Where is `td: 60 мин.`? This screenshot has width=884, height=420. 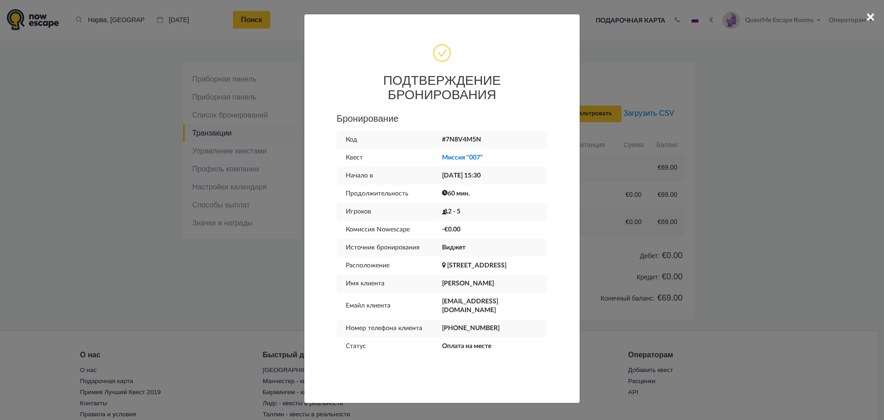 td: 60 мин. is located at coordinates (495, 193).